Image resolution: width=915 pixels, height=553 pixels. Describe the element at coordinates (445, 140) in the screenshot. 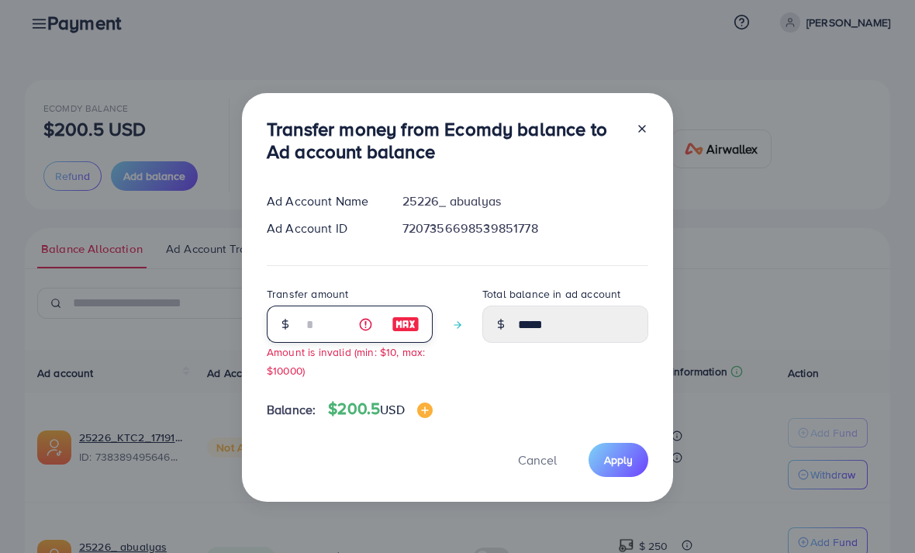

I see `h3: Transfer money from Ecomdy balance to Ad account balance` at that location.